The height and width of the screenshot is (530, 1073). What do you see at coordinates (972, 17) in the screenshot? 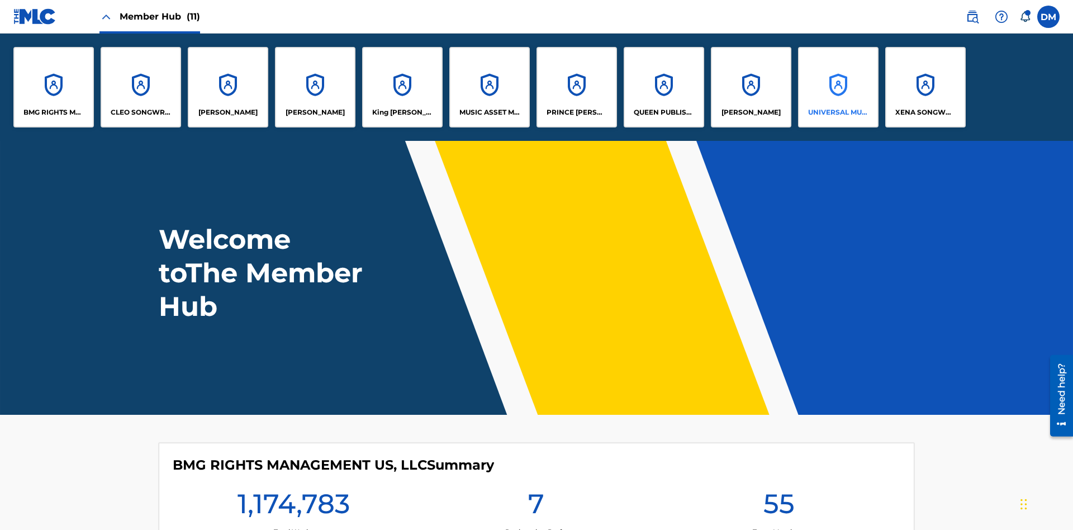
I see `a: Public Search` at bounding box center [972, 17].